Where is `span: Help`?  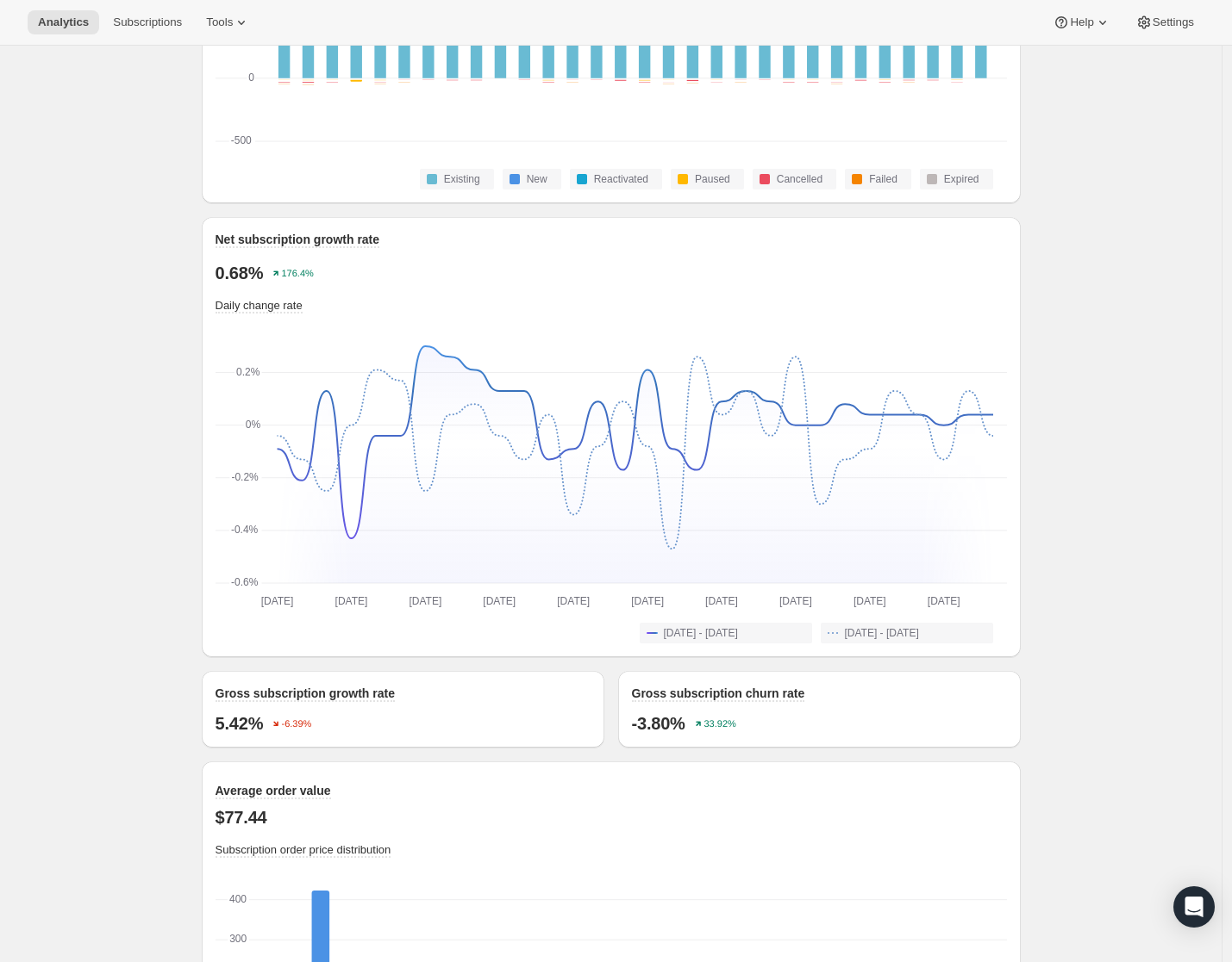
span: Help is located at coordinates (1080, 23).